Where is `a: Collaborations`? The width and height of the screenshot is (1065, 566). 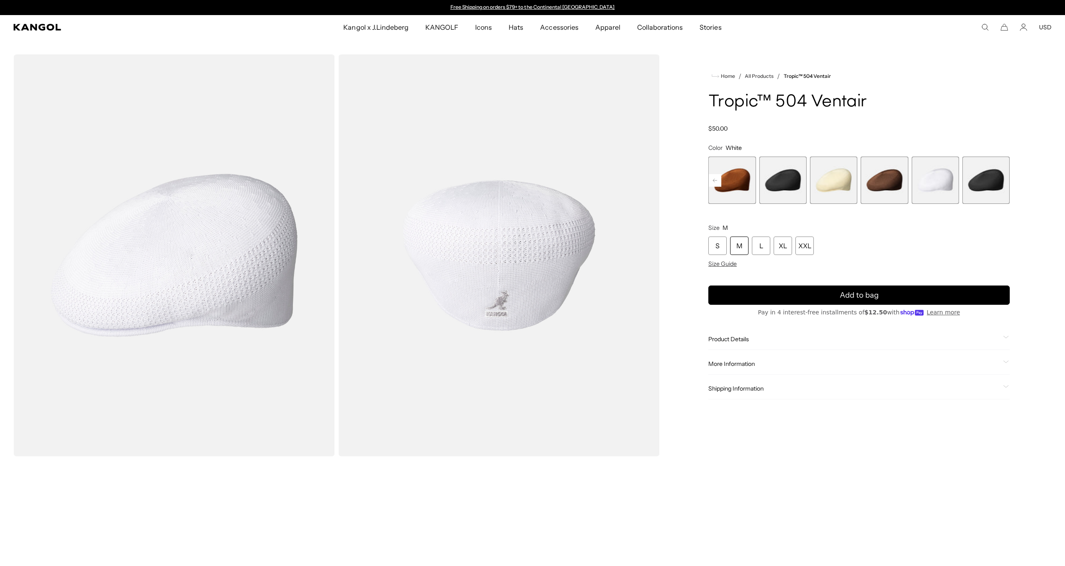 a: Collaborations is located at coordinates (660, 27).